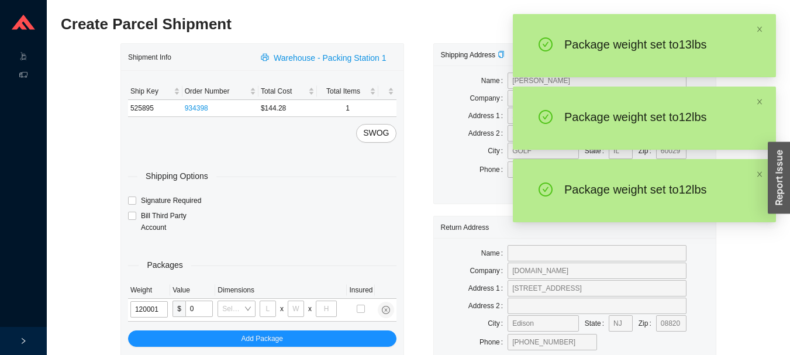 Image resolution: width=790 pixels, height=355 pixels. What do you see at coordinates (266, 58) in the screenshot?
I see `span: printer` at bounding box center [266, 58].